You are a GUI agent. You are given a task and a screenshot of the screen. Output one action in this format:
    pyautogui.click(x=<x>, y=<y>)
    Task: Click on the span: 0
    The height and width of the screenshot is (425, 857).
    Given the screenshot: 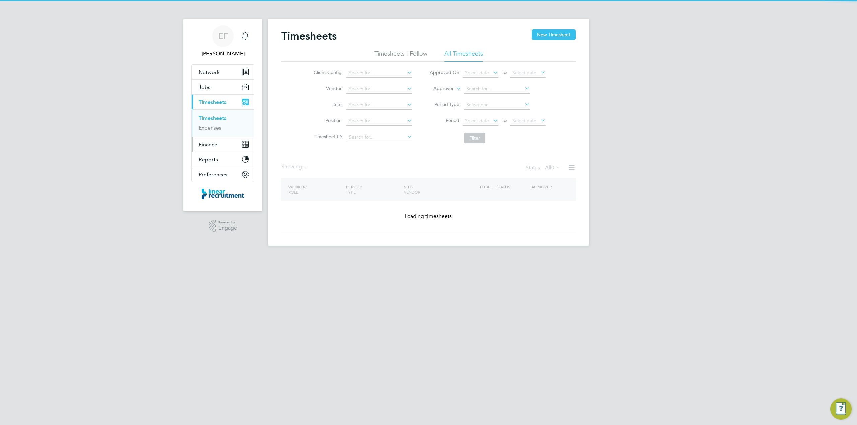 What is the action you would take?
    pyautogui.click(x=553, y=168)
    